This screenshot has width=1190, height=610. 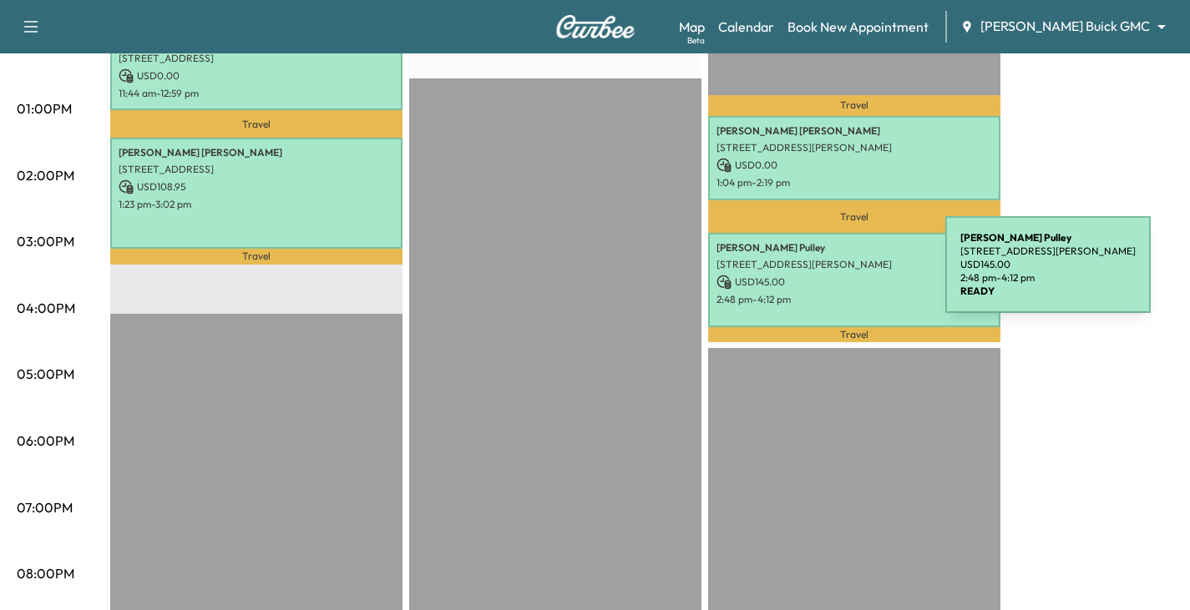 I want to click on p: 01:00PM, so click(x=44, y=109).